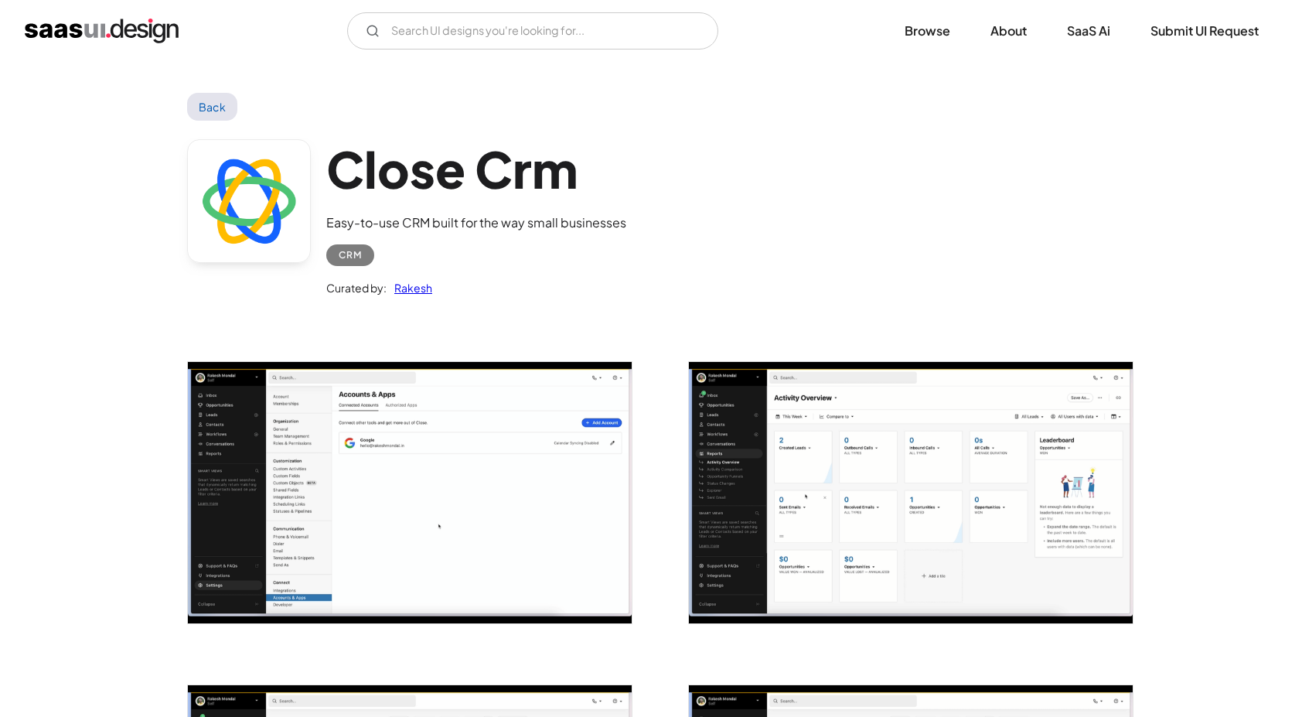 The image size is (1302, 717). I want to click on div: CRM, so click(350, 255).